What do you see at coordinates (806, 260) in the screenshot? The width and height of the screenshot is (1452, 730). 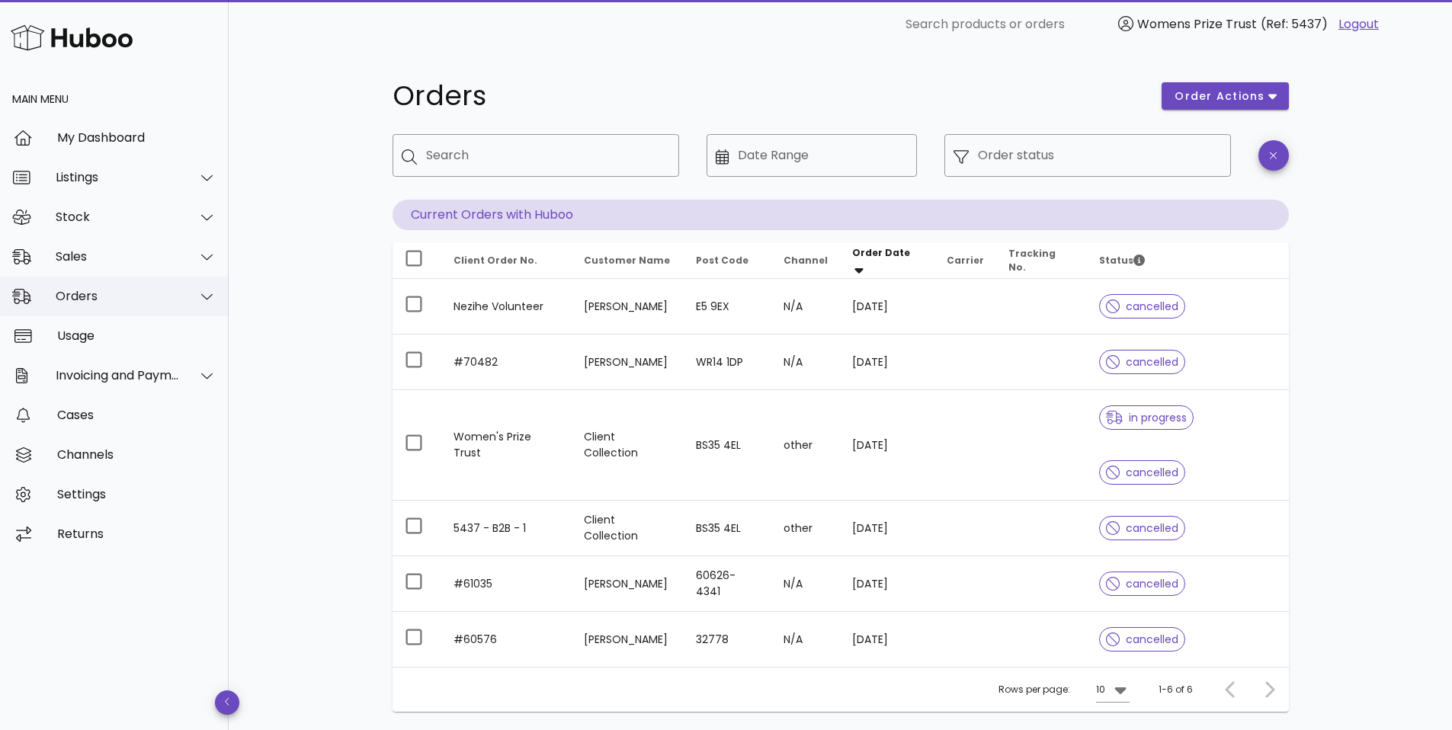 I see `span: Channel` at bounding box center [806, 260].